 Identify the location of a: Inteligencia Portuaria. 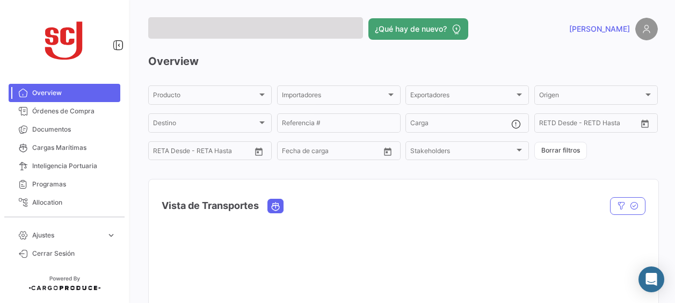
(64, 166).